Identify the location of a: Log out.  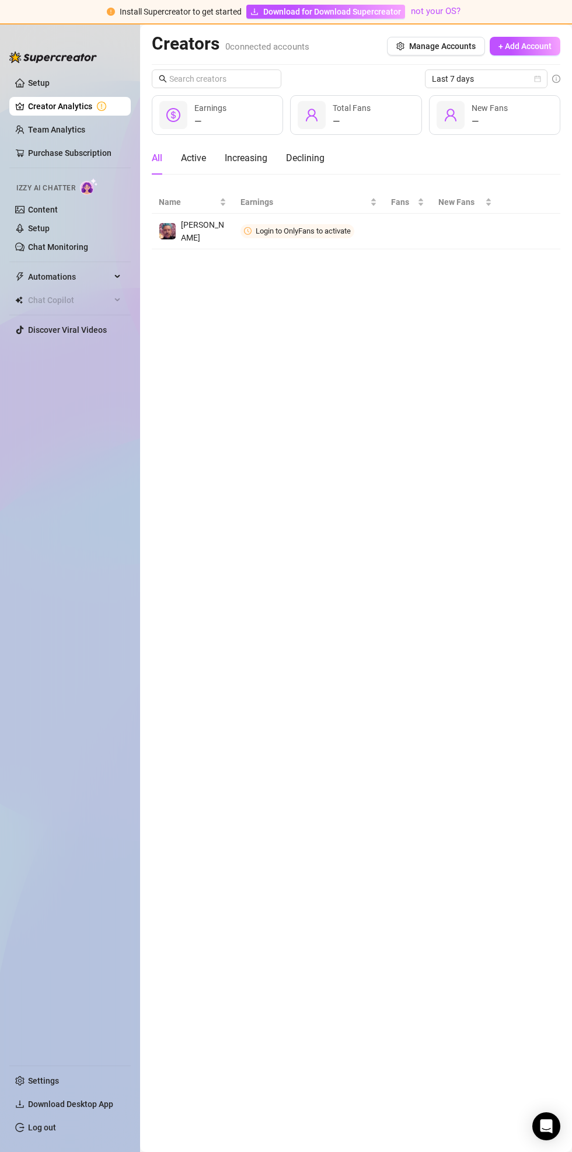
(42, 1127).